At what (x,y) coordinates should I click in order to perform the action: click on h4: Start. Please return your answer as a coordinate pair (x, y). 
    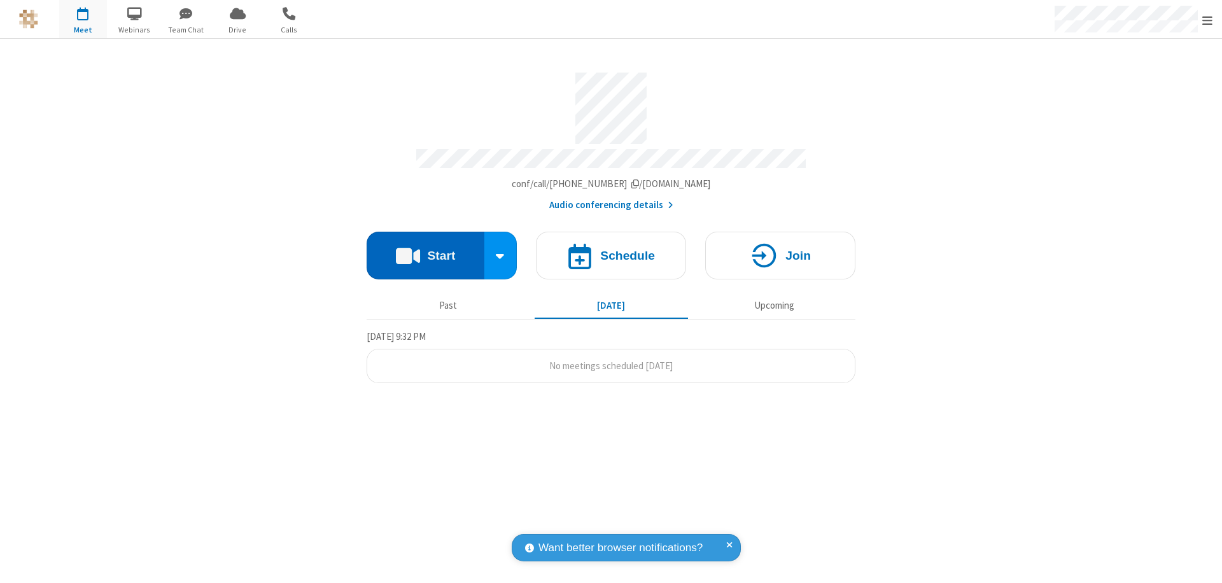
    Looking at the image, I should click on (441, 255).